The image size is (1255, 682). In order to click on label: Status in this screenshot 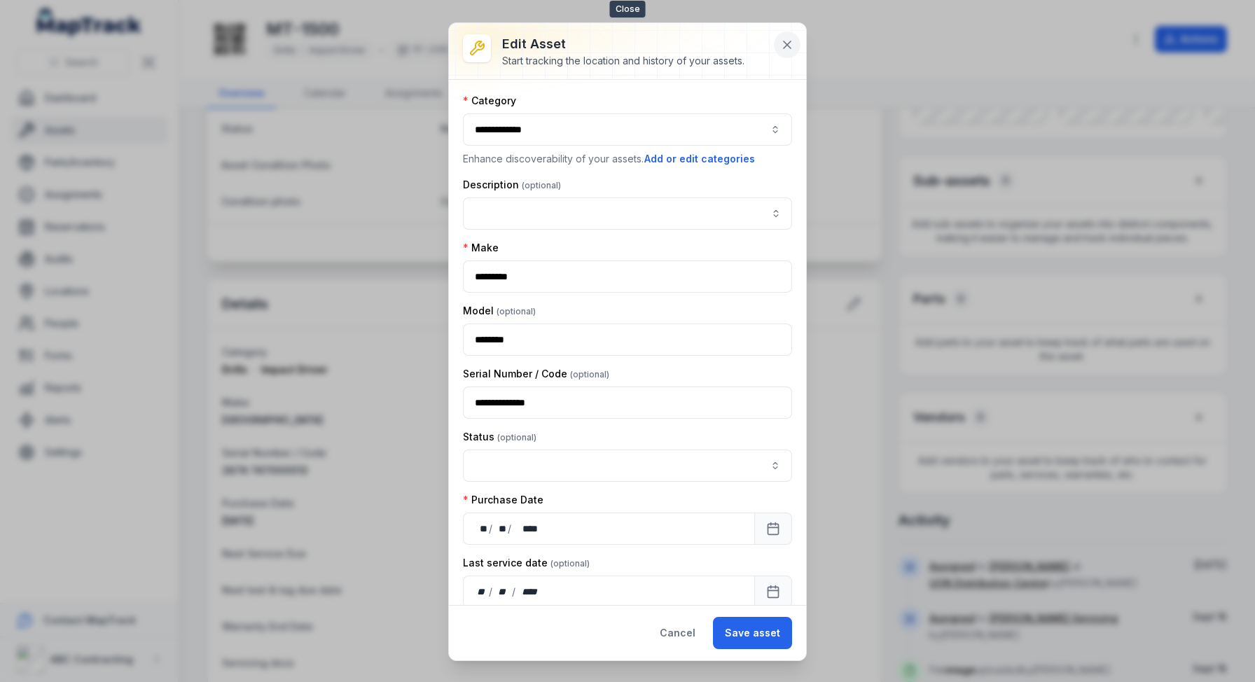, I will do `click(499, 437)`.